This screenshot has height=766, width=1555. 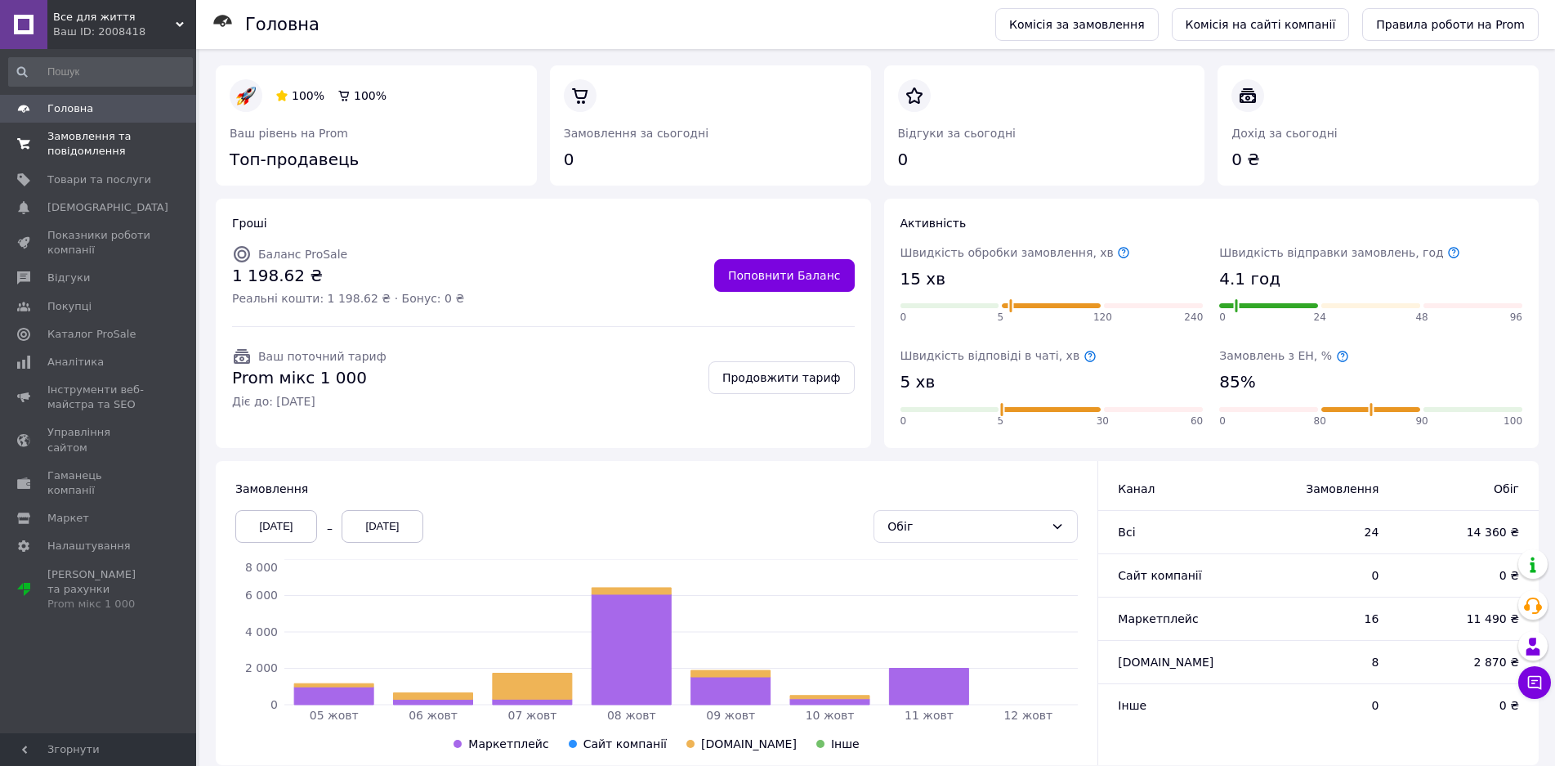 What do you see at coordinates (99, 144) in the screenshot?
I see `span: Замовлення та повідомлення` at bounding box center [99, 144].